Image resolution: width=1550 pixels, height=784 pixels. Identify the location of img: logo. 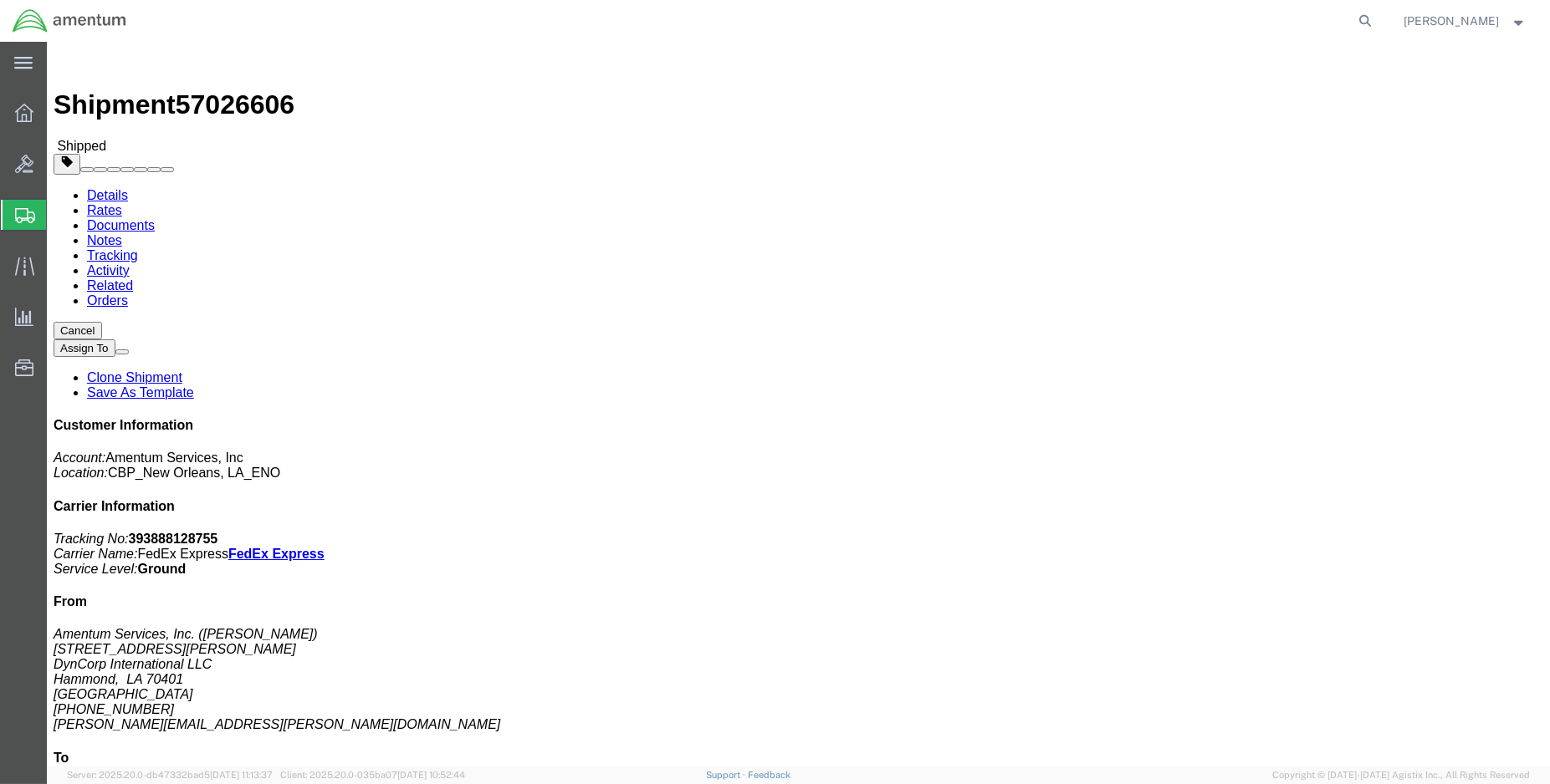
(69, 21).